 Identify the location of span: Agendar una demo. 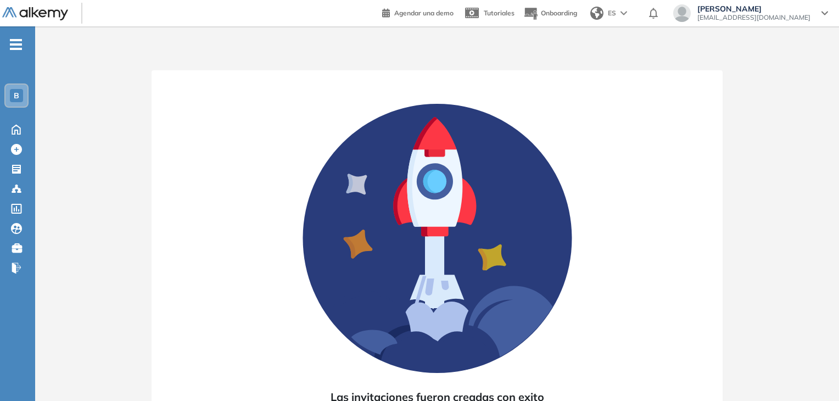
(424, 13).